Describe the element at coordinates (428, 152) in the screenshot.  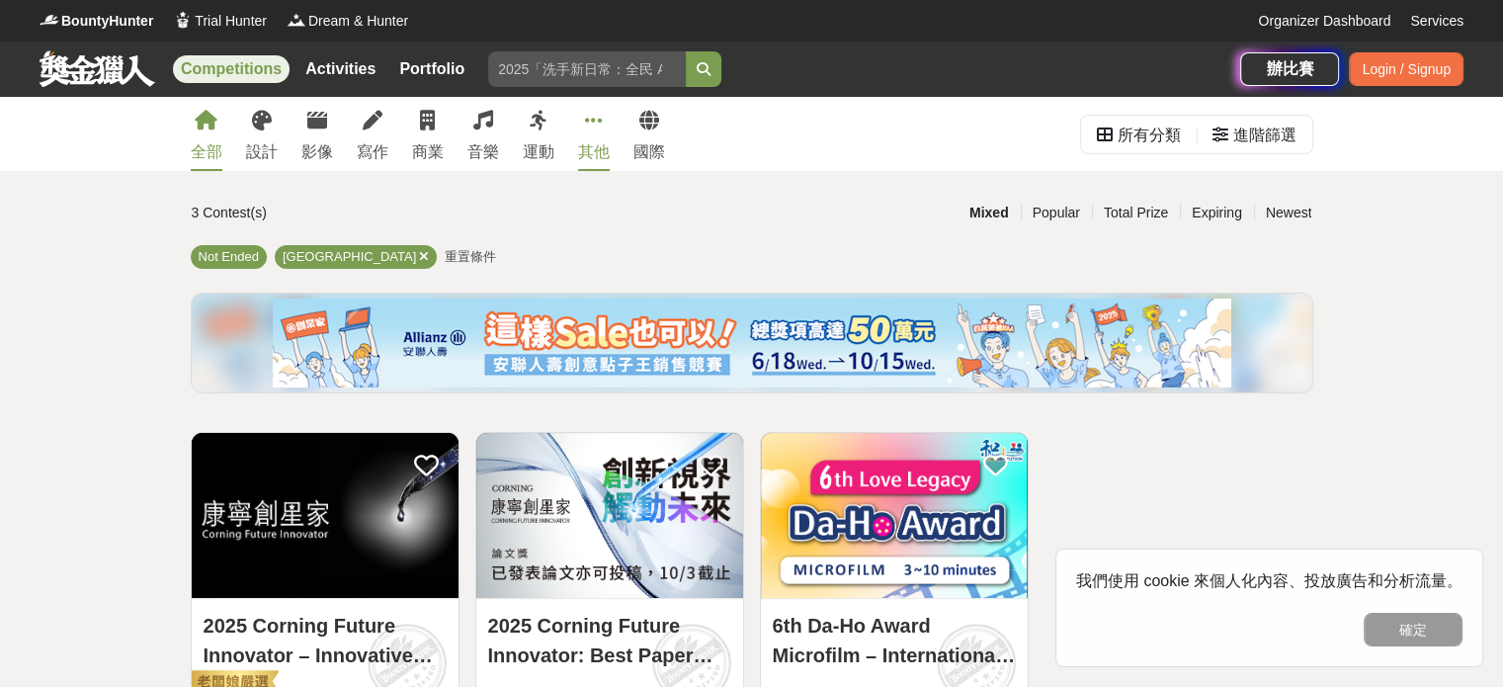
I see `div: 商業` at that location.